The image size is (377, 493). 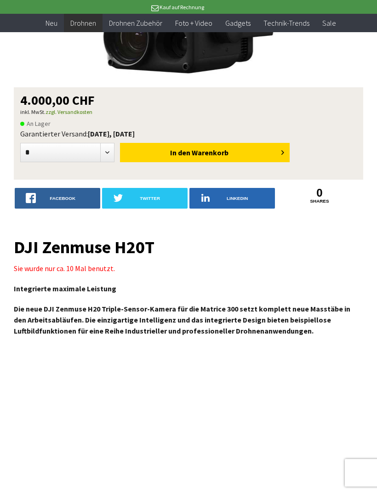 I want to click on a: Sale, so click(x=329, y=23).